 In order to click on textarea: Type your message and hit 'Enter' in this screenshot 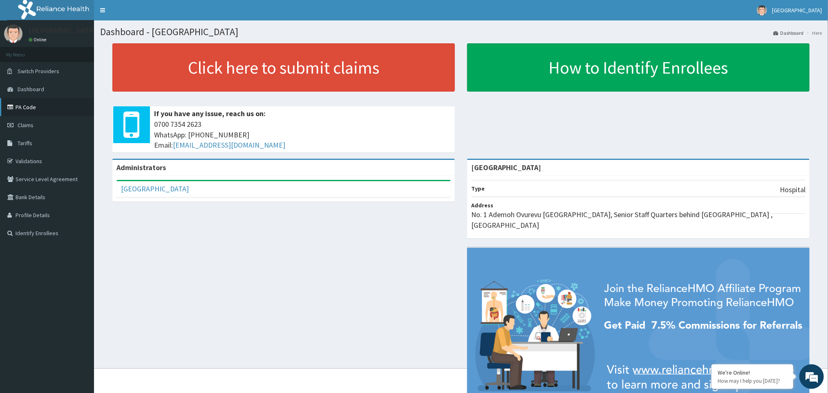, I will do `click(80, 238)`.